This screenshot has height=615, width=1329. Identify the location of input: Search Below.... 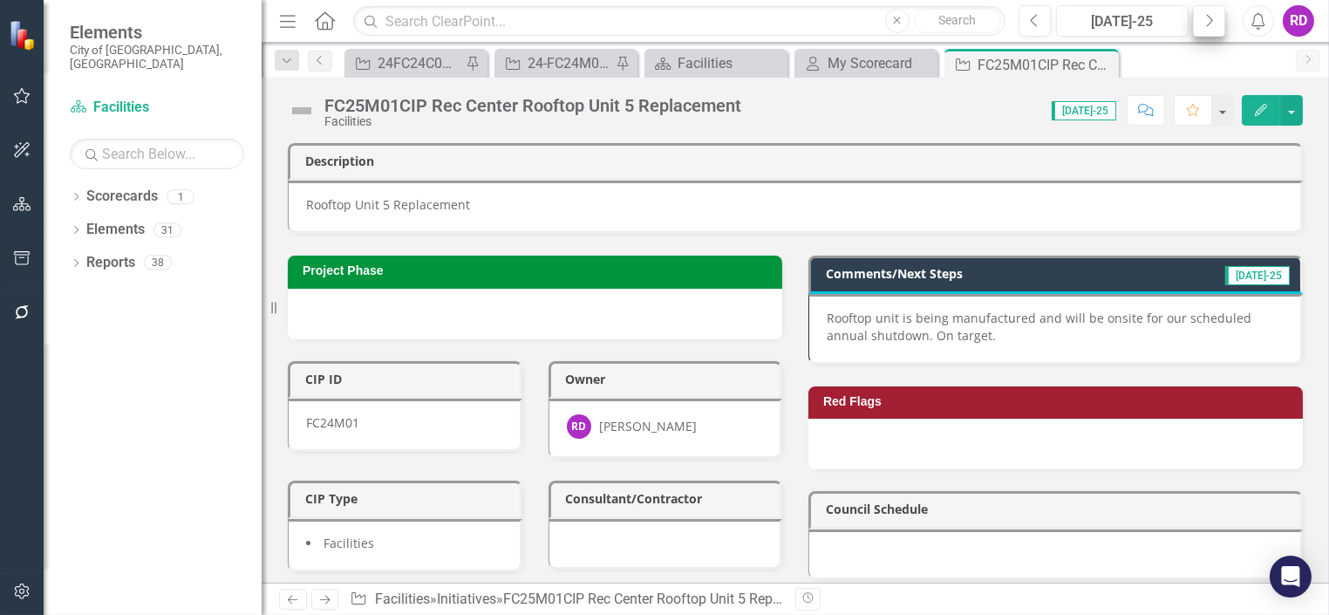
(157, 153).